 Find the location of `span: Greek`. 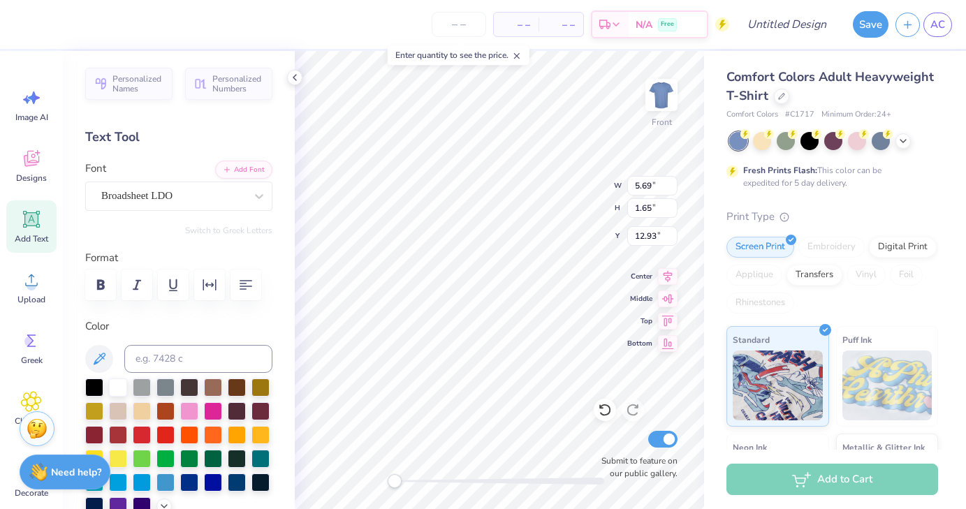

span: Greek is located at coordinates (31, 360).